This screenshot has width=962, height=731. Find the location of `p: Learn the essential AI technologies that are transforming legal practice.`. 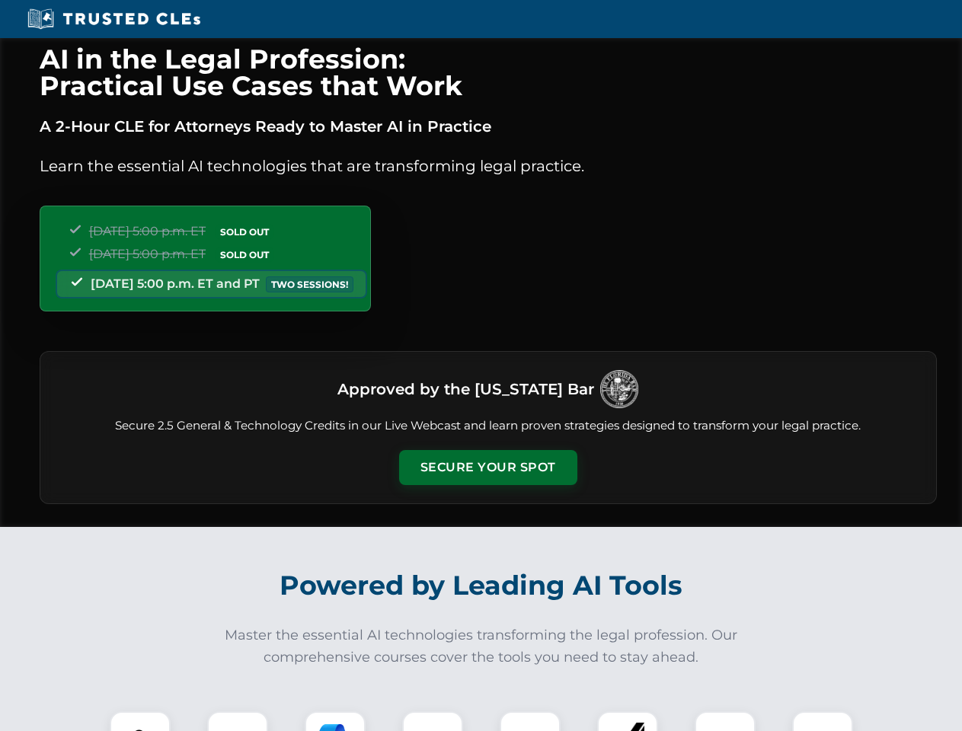

p: Learn the essential AI technologies that are transforming legal practice. is located at coordinates (488, 166).